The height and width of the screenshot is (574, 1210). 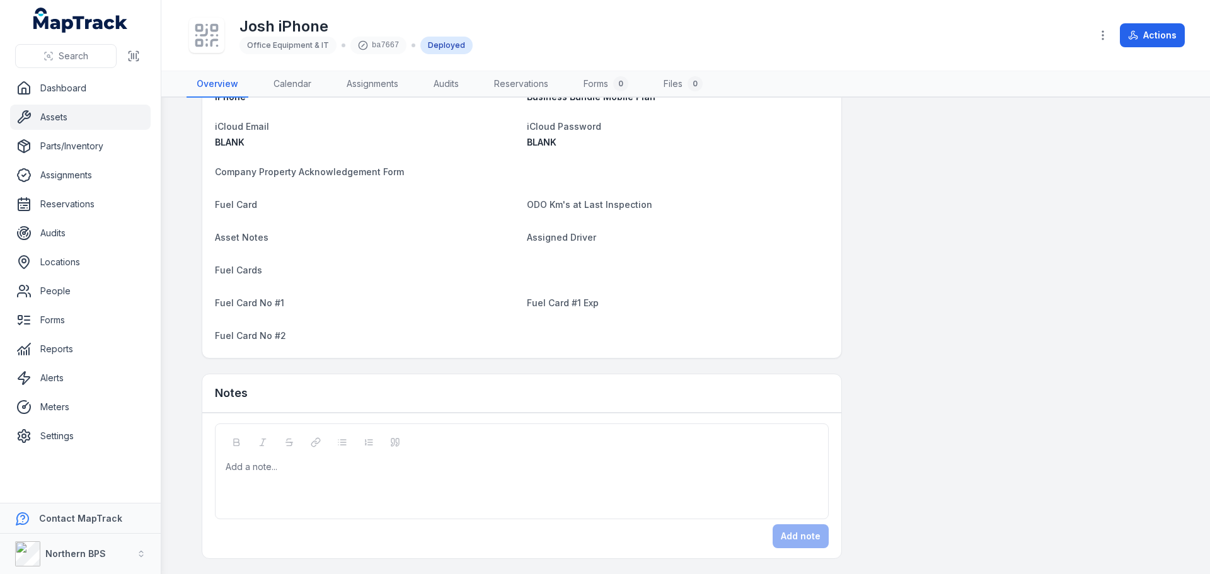 What do you see at coordinates (81, 20) in the screenshot?
I see `a: MapTrack` at bounding box center [81, 20].